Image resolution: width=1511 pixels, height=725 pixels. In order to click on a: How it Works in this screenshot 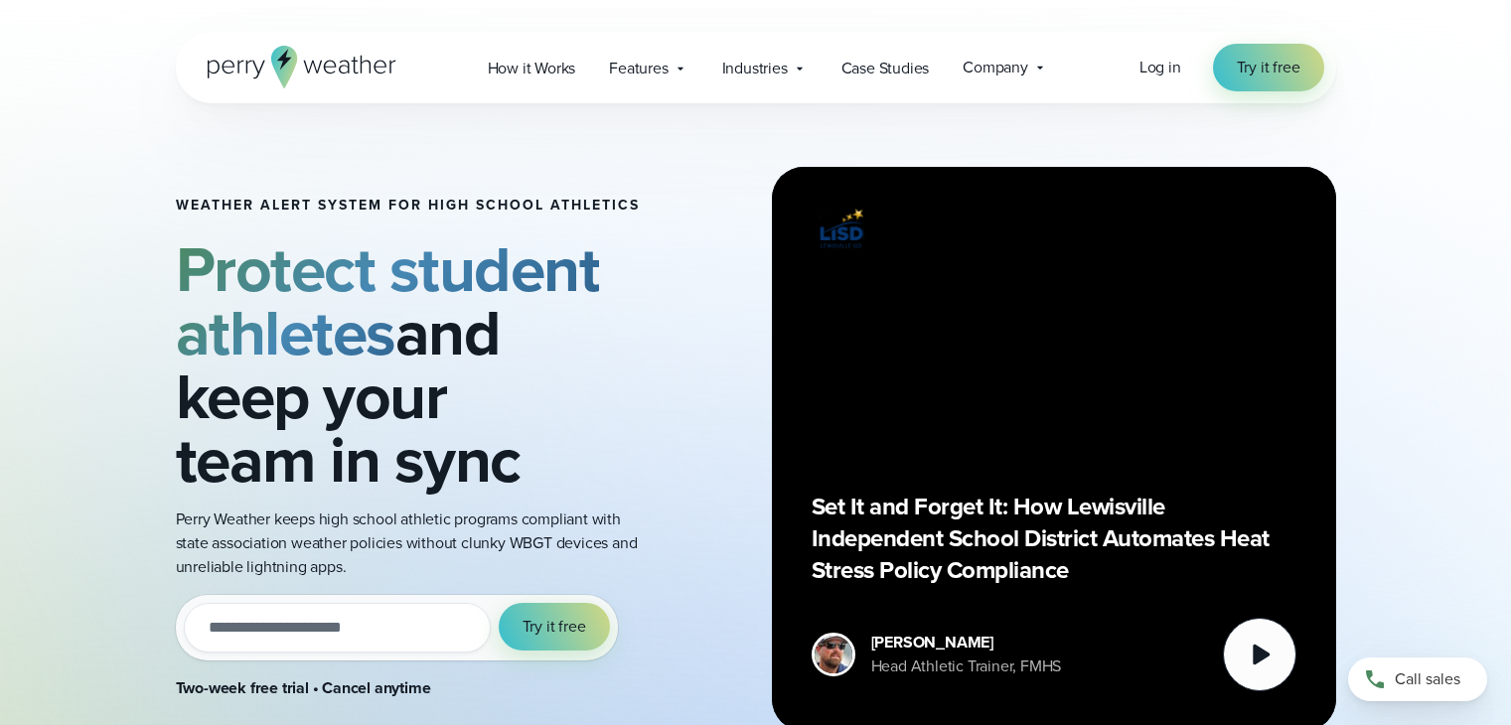, I will do `click(532, 68)`.